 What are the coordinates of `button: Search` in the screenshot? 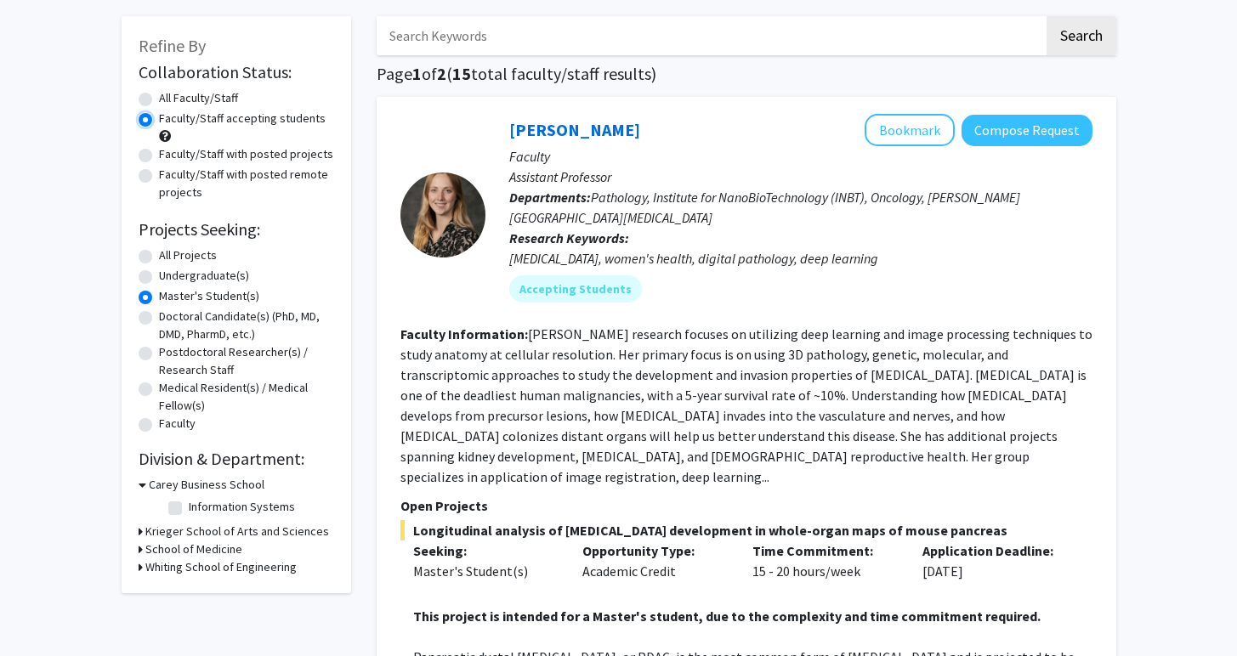 It's located at (1081, 36).